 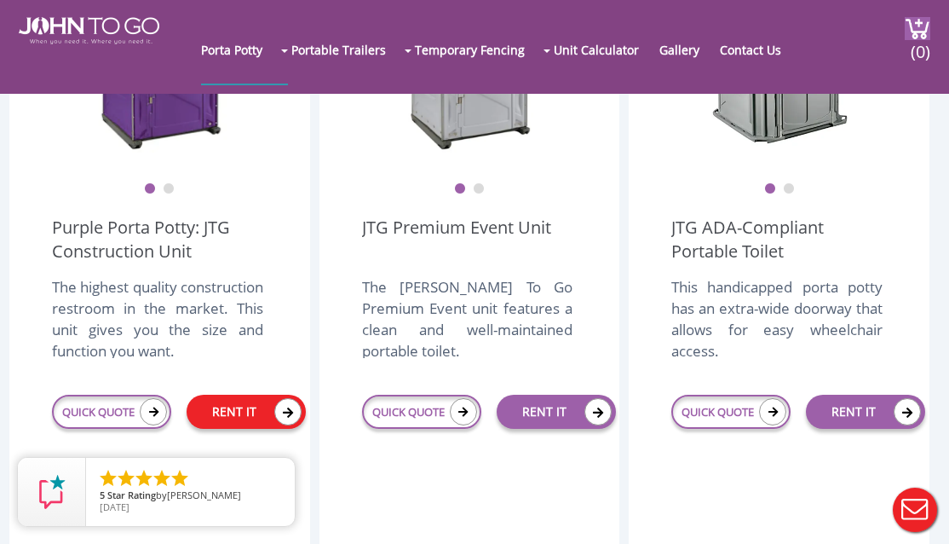 What do you see at coordinates (159, 239) in the screenshot?
I see `a: Purple Porta Potty: JTG Construction Unit` at bounding box center [159, 239].